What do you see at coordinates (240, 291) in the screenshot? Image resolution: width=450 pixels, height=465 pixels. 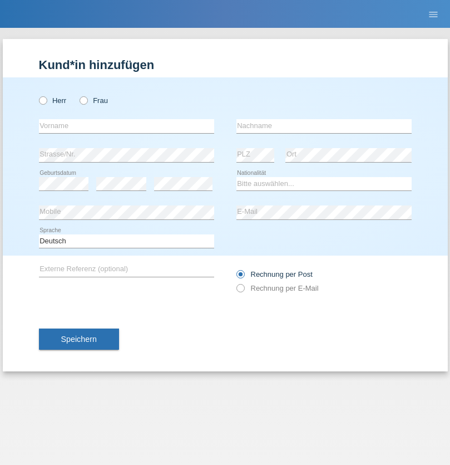 I see `input: Rechnung per E-Mail` at bounding box center [240, 291].